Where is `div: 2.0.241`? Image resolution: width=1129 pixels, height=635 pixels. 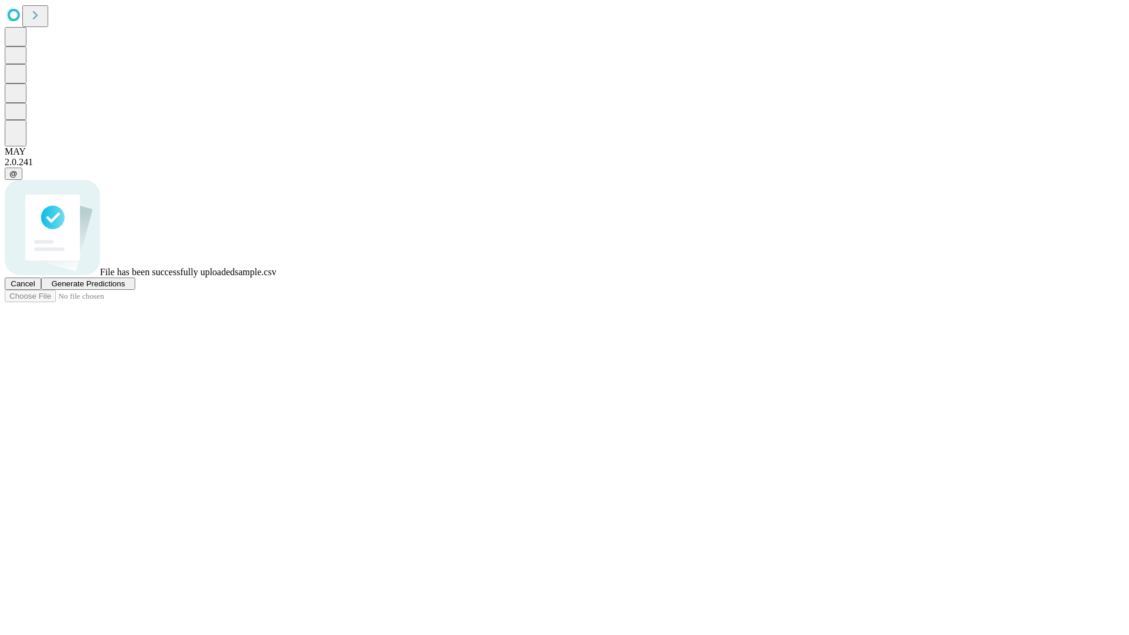 div: 2.0.241 is located at coordinates (565, 162).